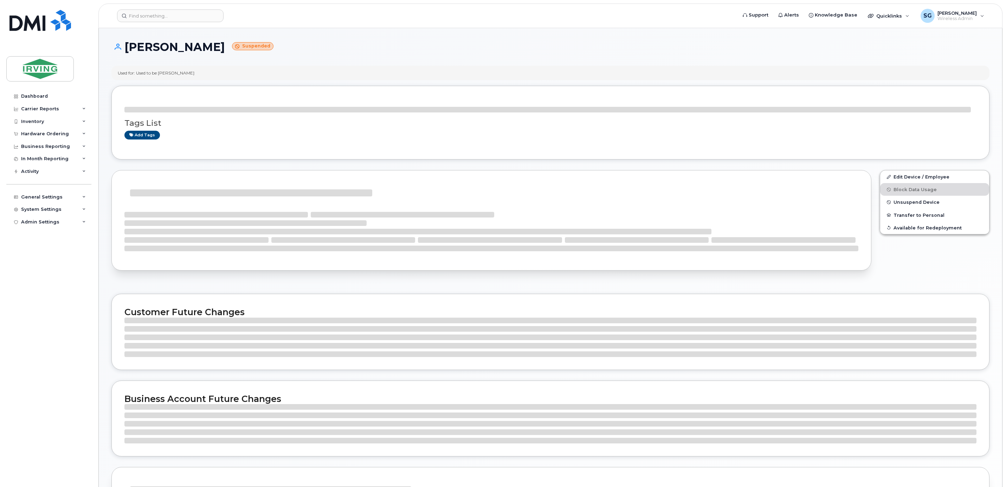 Image resolution: width=1006 pixels, height=487 pixels. What do you see at coordinates (934, 215) in the screenshot?
I see `button: Transfer to Personal` at bounding box center [934, 215].